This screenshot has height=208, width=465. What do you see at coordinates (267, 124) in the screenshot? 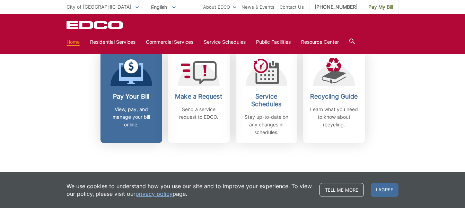
I see `p: Stay up-to-date on any changes in schedules.` at bounding box center [267, 124].